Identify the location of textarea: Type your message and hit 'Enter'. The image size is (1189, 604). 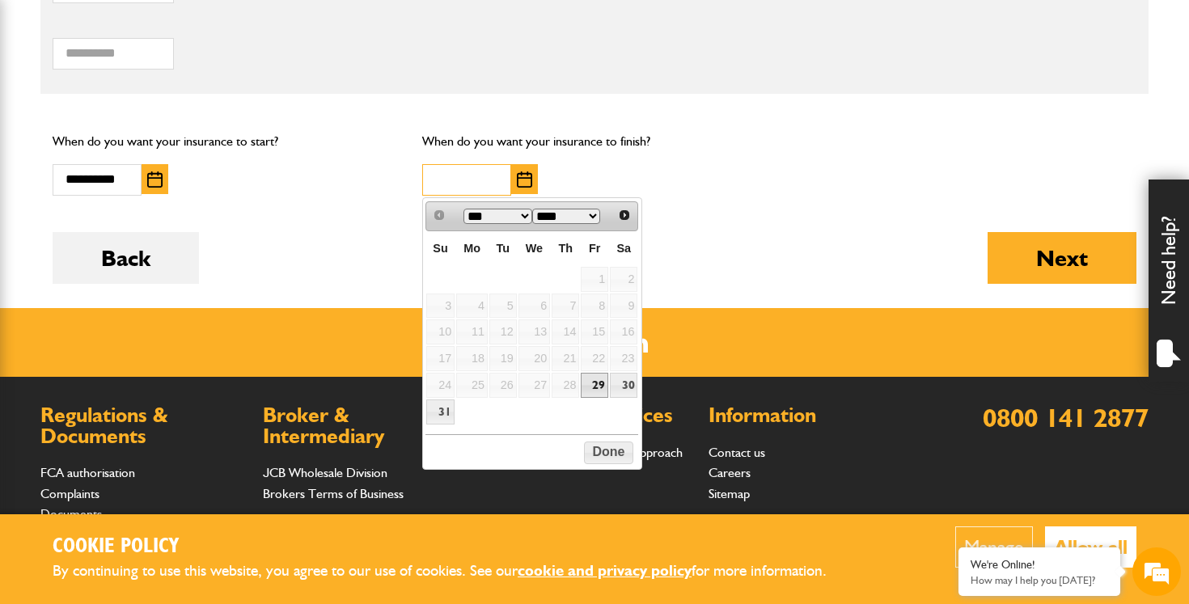
(158, 377).